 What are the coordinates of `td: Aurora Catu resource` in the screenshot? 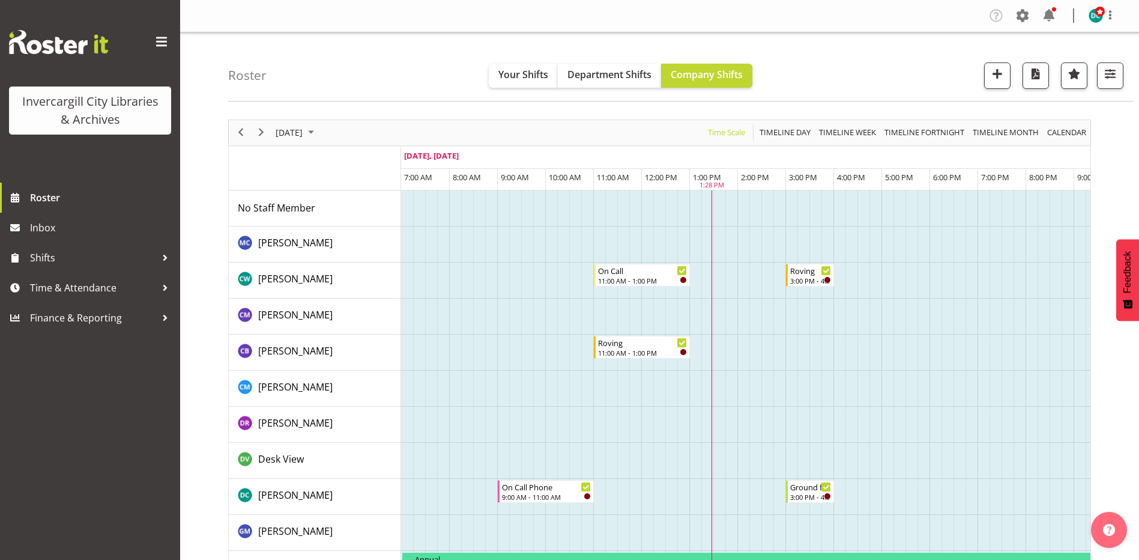 It's located at (315, 244).